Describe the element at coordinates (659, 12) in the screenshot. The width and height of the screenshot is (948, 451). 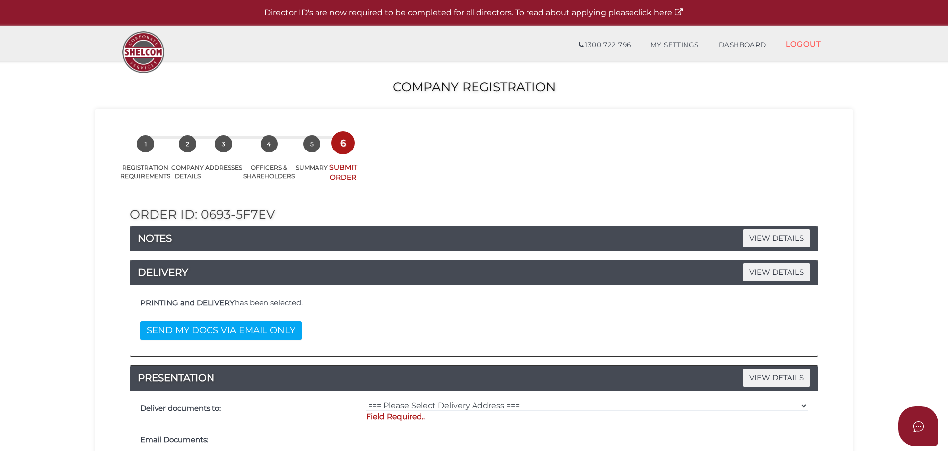
I see `a: click here` at that location.